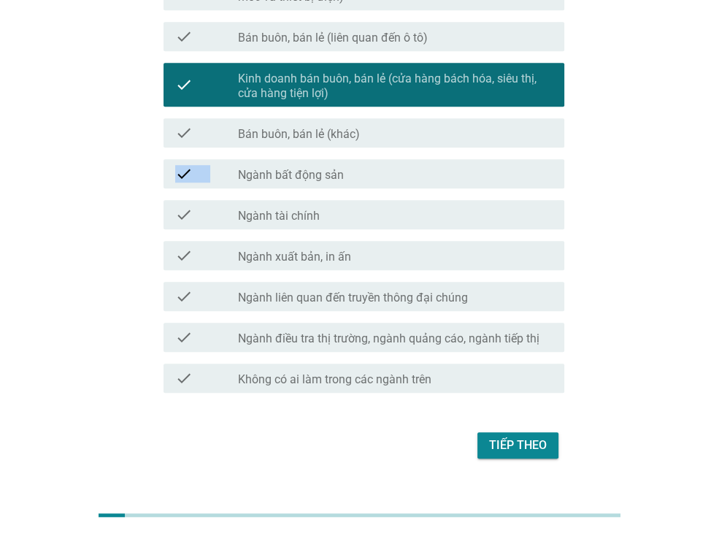  Describe the element at coordinates (279, 216) in the screenshot. I see `label: Ngành tài chính` at that location.